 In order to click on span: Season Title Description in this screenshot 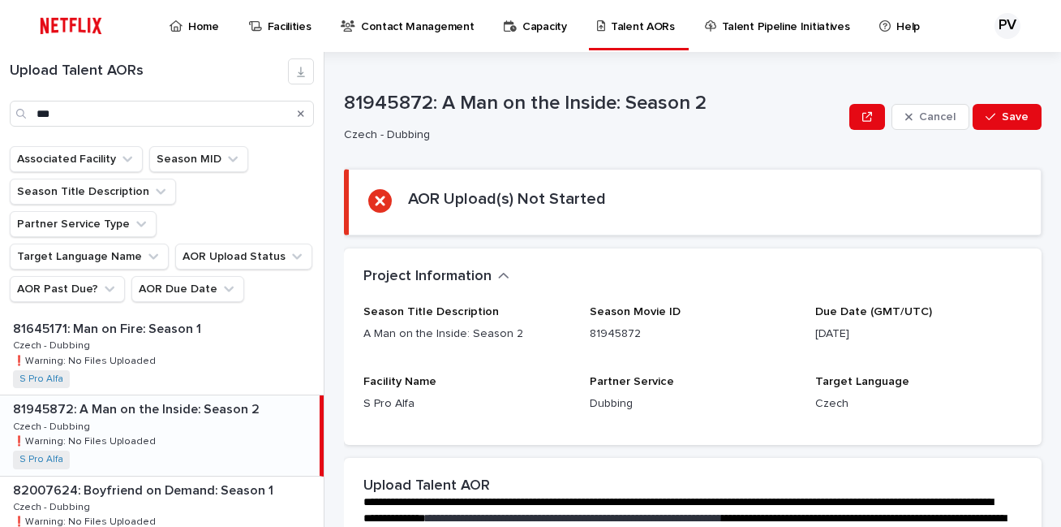, I will do `click(431, 312)`.